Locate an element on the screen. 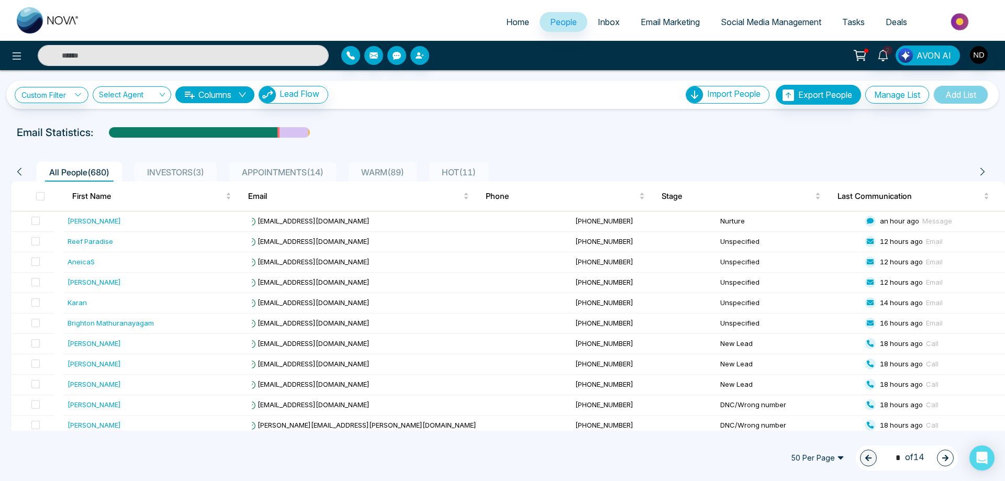  a: Home is located at coordinates (518, 22).